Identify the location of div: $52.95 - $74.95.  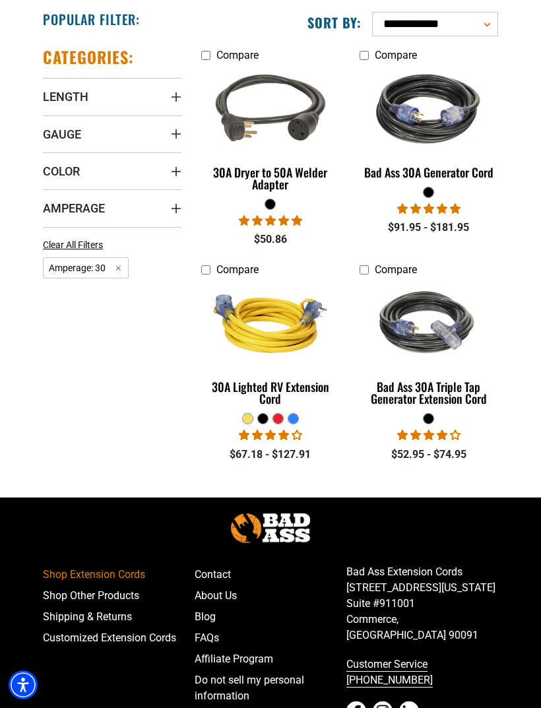
(429, 455).